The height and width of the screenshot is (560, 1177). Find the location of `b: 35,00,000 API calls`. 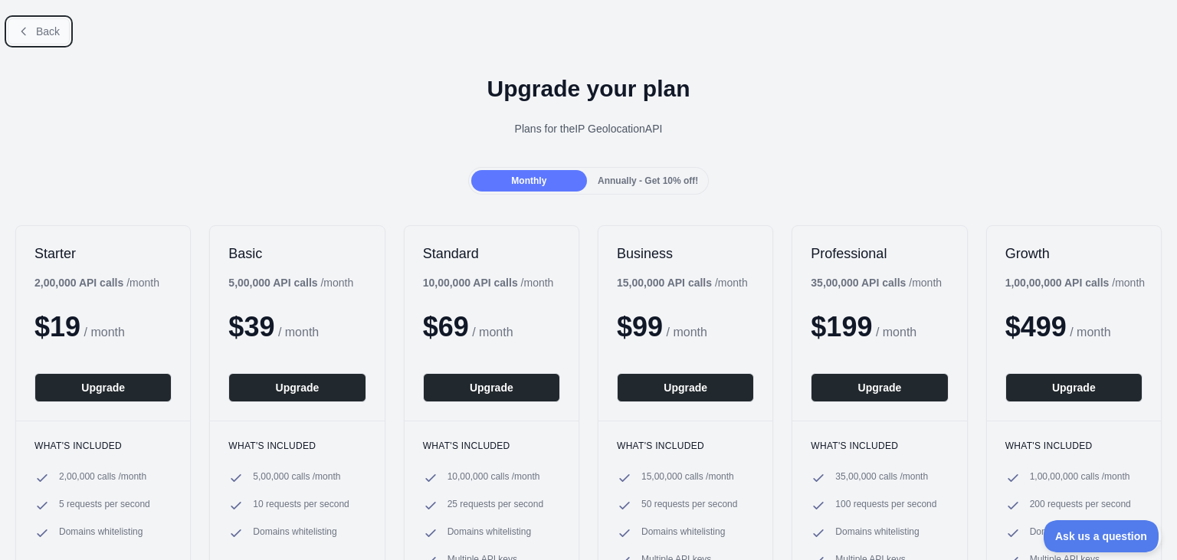

b: 35,00,000 API calls is located at coordinates (858, 283).